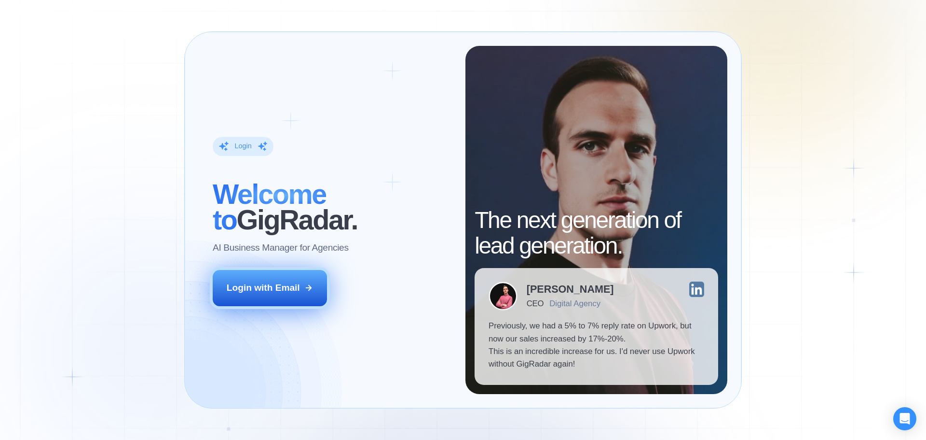 This screenshot has height=440, width=926. Describe the element at coordinates (575, 303) in the screenshot. I see `div: Digital Agency` at that location.